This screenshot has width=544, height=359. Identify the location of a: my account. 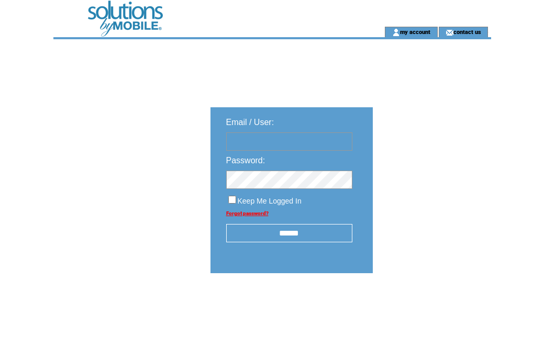
(415, 31).